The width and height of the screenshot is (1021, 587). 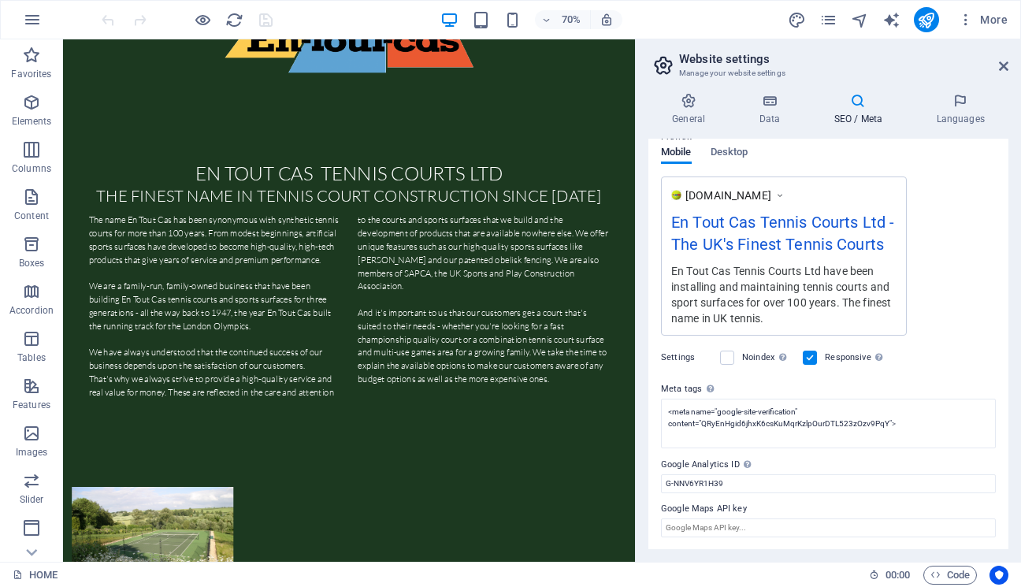 I want to click on p: Header, so click(x=32, y=547).